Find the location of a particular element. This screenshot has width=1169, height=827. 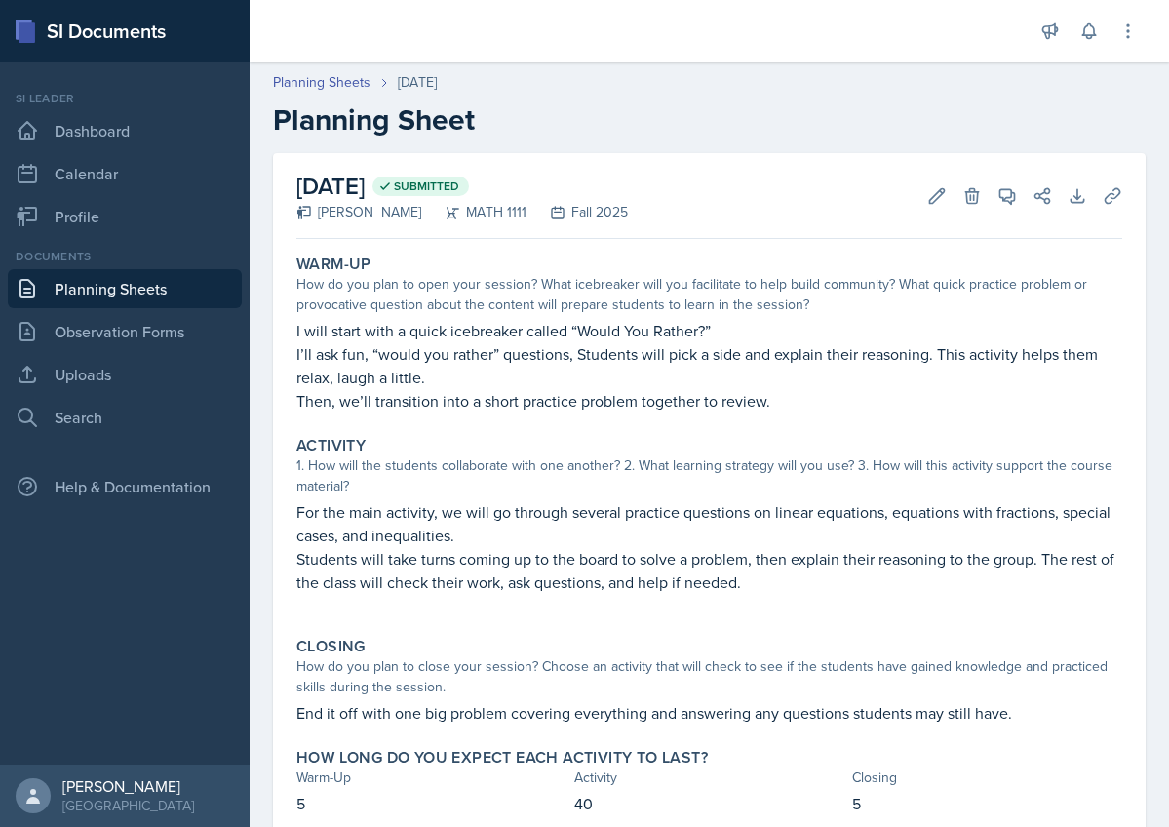

a: Observation Forms is located at coordinates (125, 332).